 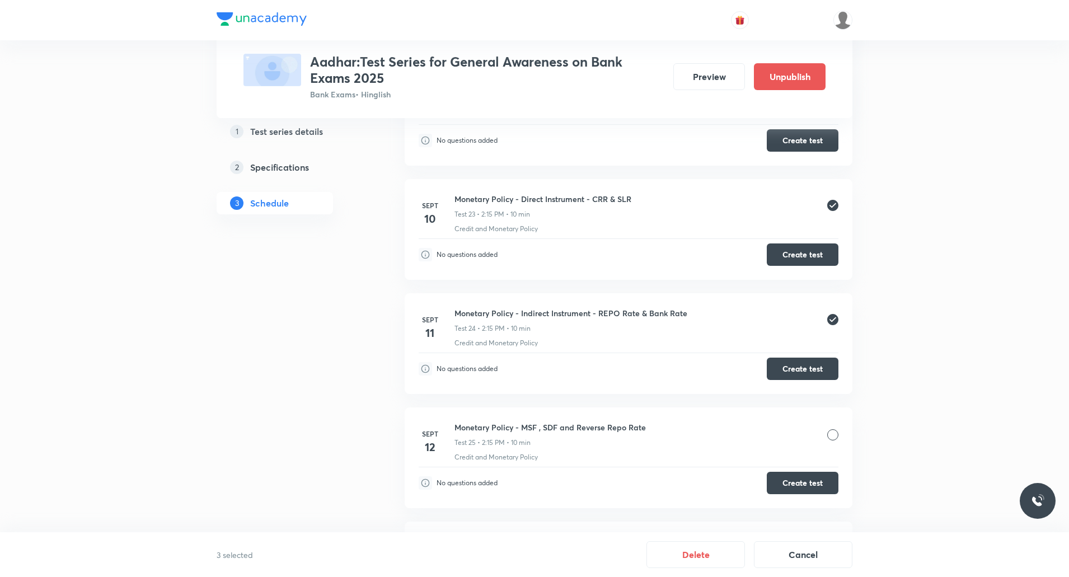 What do you see at coordinates (430, 447) in the screenshot?
I see `h4: 12` at bounding box center [430, 447].